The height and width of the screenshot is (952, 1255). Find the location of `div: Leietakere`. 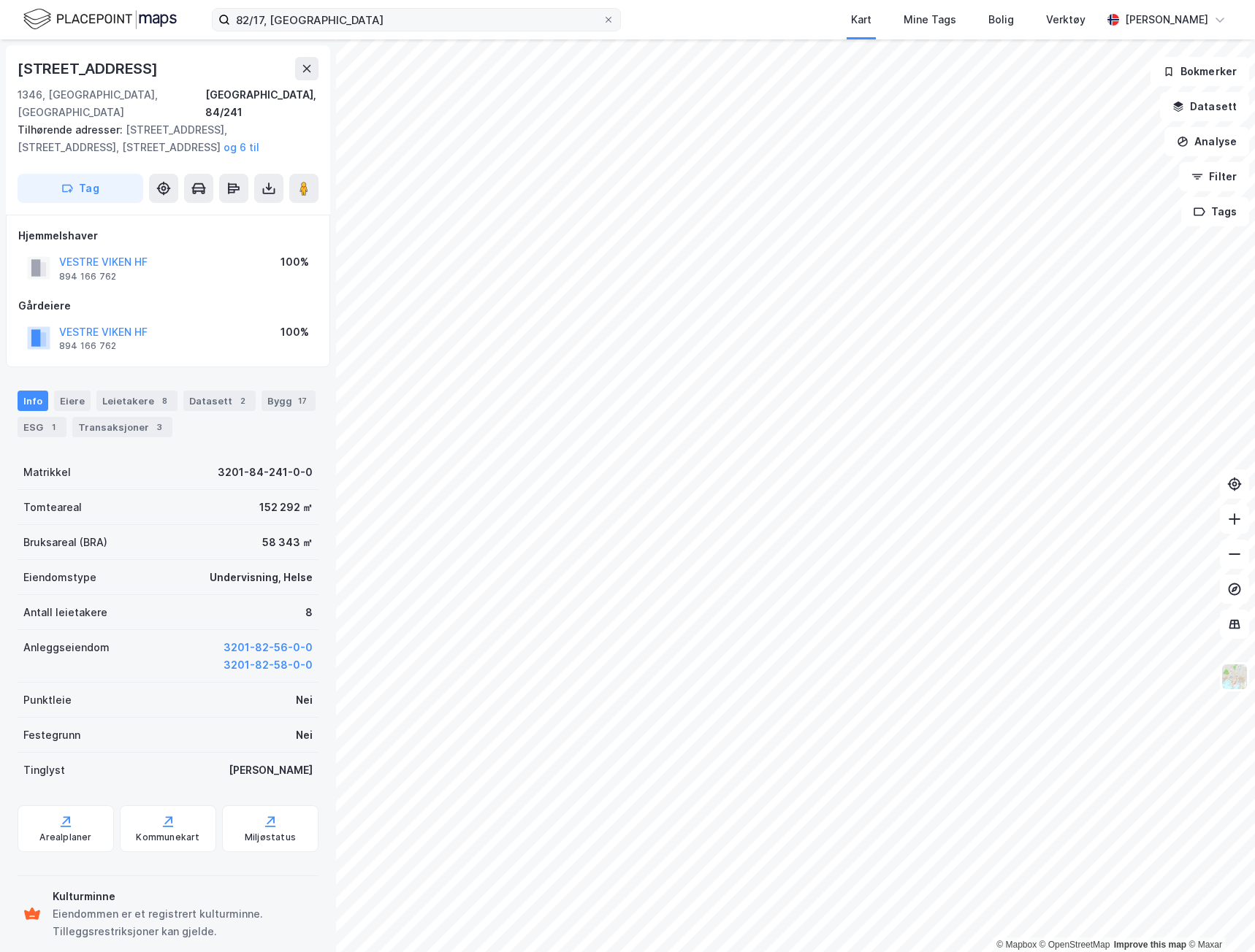

div: Leietakere is located at coordinates (137, 401).